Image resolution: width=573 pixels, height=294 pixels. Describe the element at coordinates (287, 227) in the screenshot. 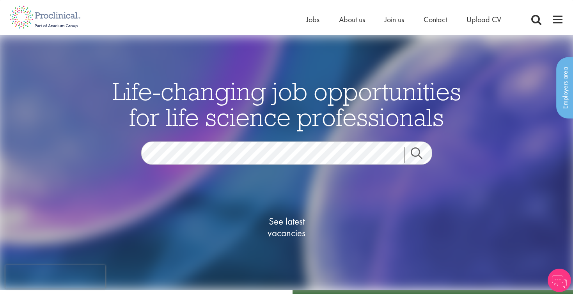

I see `span: See latest vacancies` at that location.